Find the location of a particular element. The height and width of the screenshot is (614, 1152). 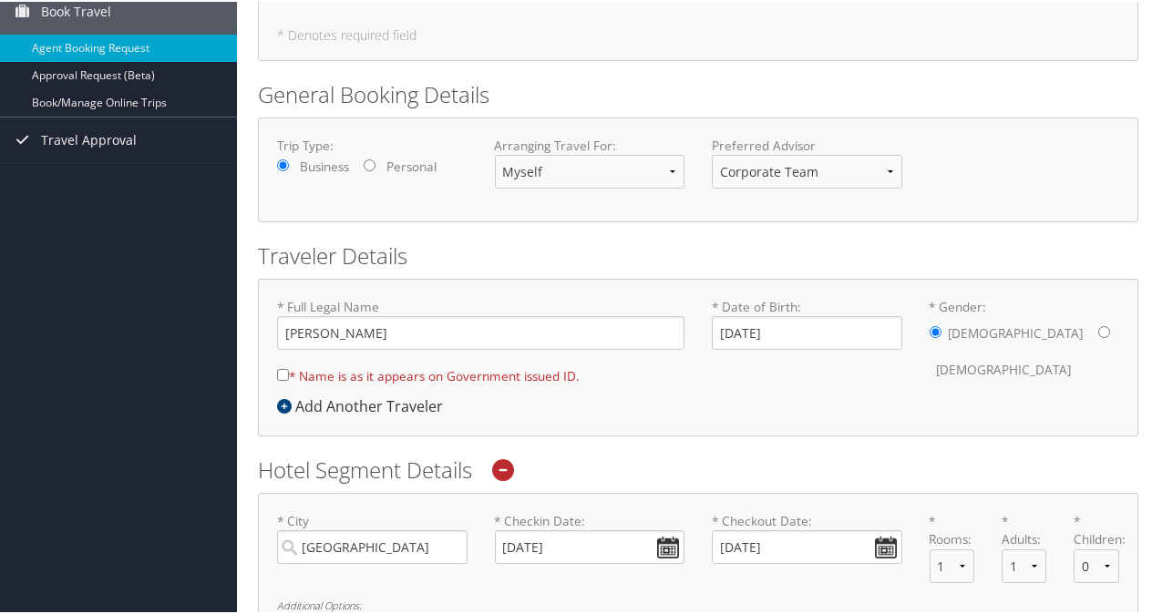

input: * Checkin Date: is located at coordinates (590, 545).